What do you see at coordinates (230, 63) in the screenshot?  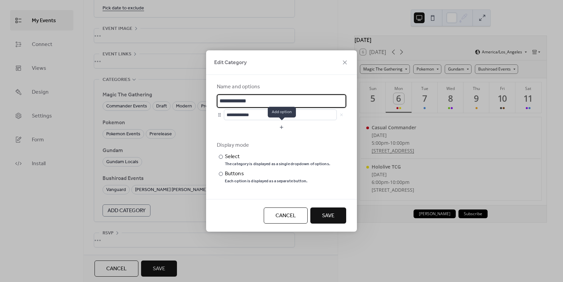 I see `span: Edit Category` at bounding box center [230, 63].